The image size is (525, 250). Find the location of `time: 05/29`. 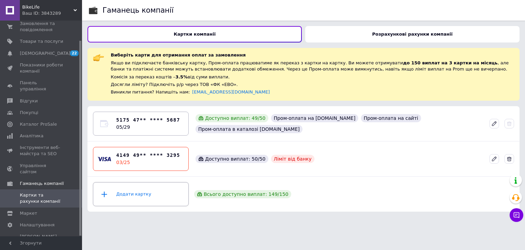

time: 05/29 is located at coordinates (123, 127).